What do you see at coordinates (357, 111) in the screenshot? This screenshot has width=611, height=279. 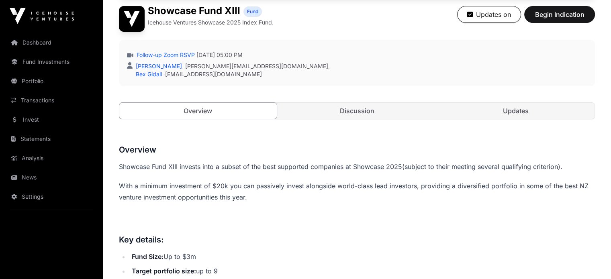 I see `a: Discussion` at bounding box center [357, 111].